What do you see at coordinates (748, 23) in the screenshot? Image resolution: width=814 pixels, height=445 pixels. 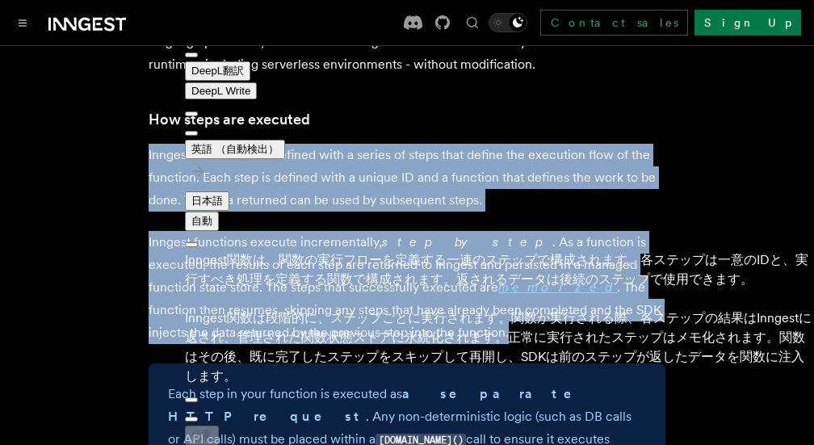 I see `a: Sign Up` at bounding box center [748, 23].